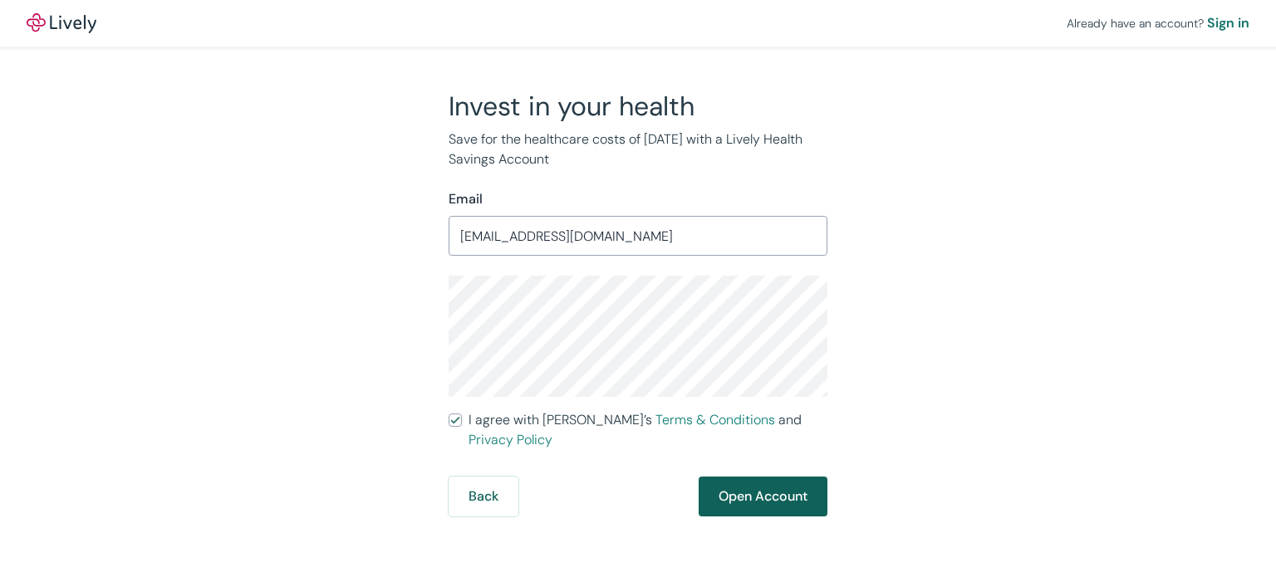 The height and width of the screenshot is (577, 1276). What do you see at coordinates (465, 199) in the screenshot?
I see `label: Email` at bounding box center [465, 199].